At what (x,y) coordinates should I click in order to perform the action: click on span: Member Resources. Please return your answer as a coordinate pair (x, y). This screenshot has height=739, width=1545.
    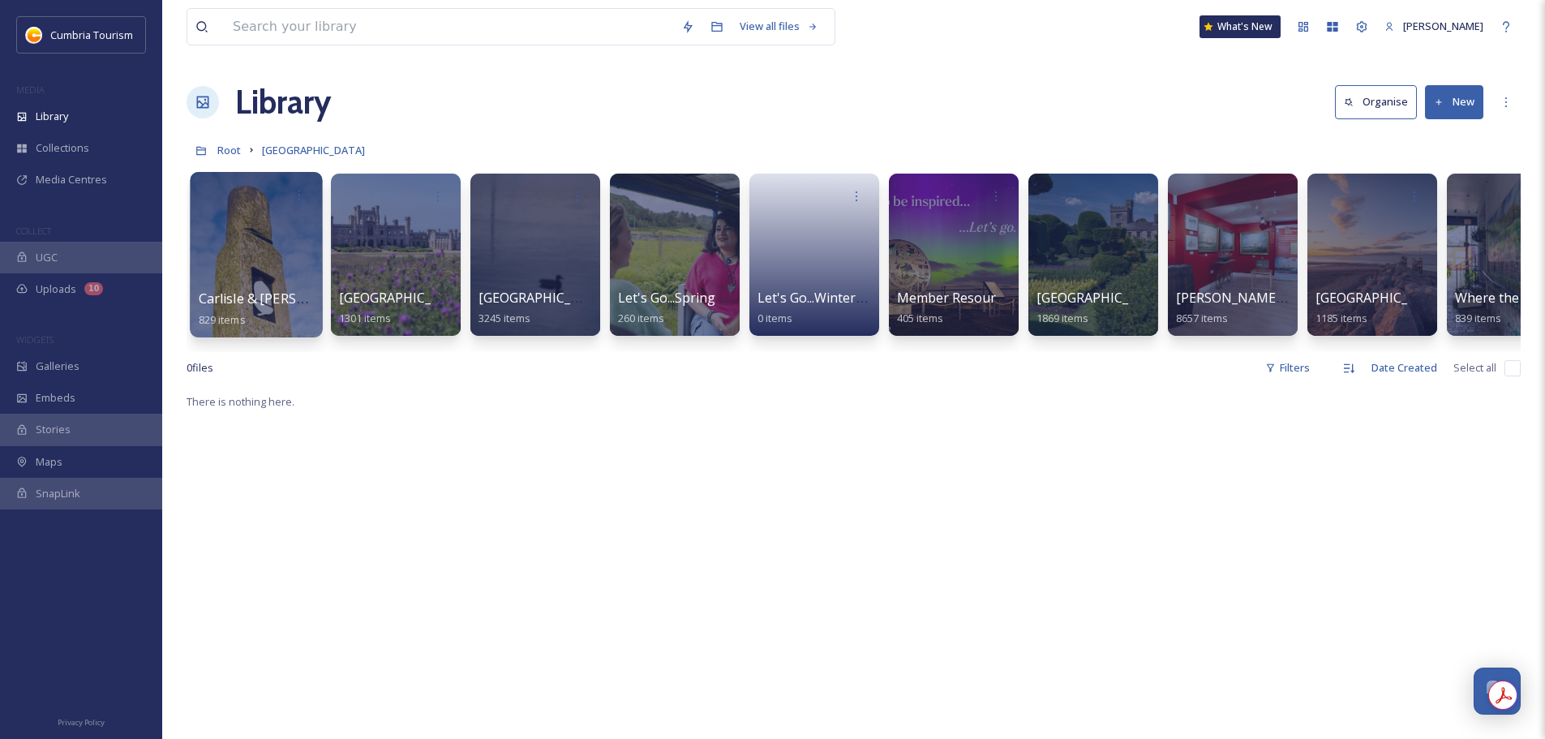
    Looking at the image, I should click on (956, 298).